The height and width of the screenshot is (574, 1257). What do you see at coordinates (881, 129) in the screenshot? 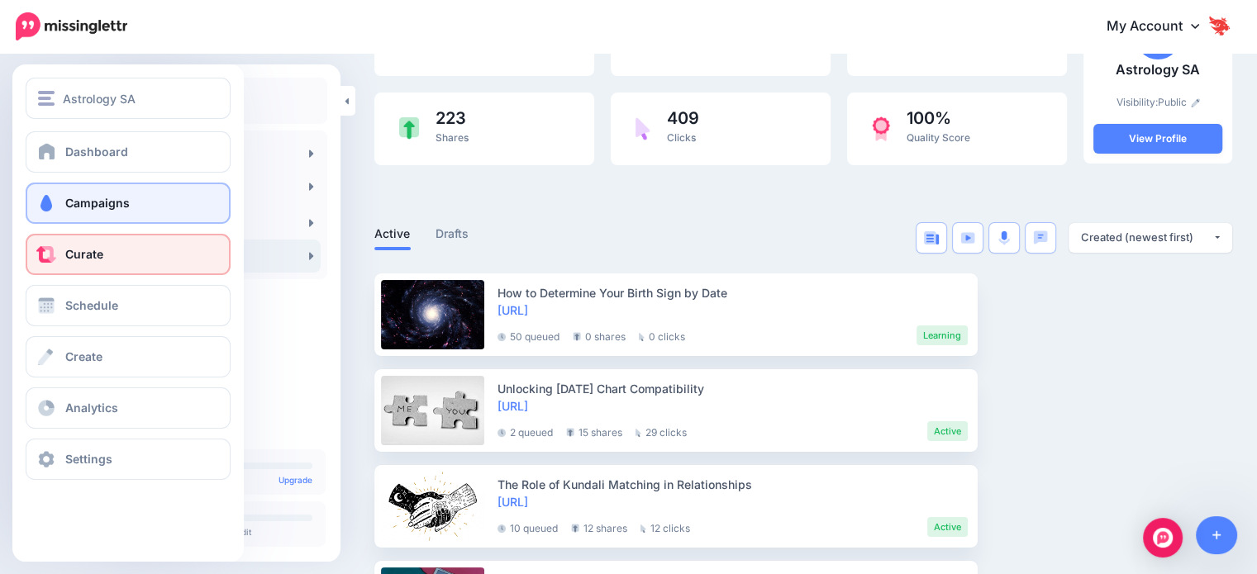
I see `img: prize-red.png` at bounding box center [881, 129].